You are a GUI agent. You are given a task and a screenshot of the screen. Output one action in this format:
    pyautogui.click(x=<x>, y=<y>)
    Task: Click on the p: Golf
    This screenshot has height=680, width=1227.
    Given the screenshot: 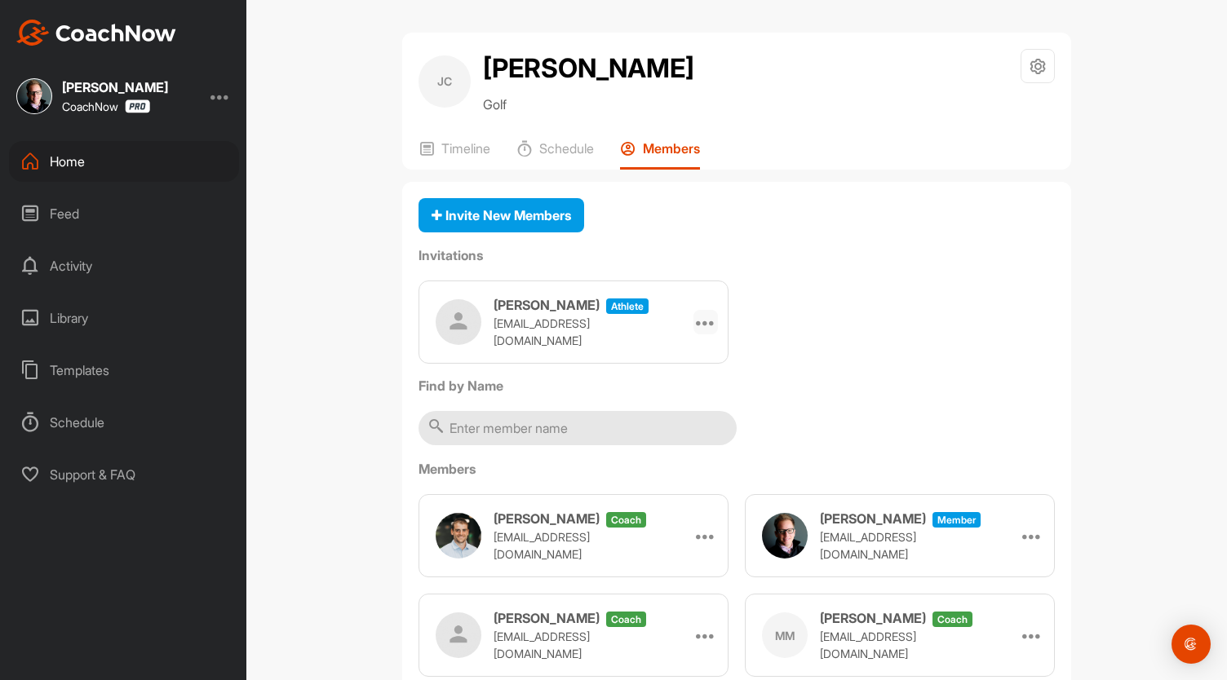 What is the action you would take?
    pyautogui.click(x=588, y=104)
    